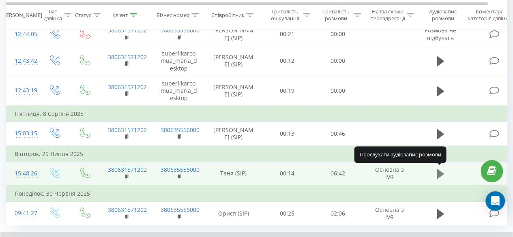 The width and height of the screenshot is (513, 237). I want to click on div: Співробітник, so click(227, 15).